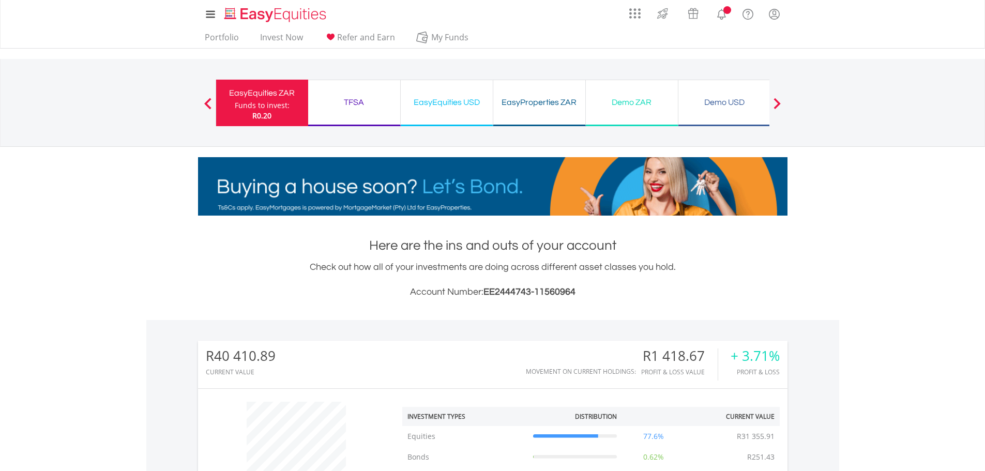 This screenshot has height=471, width=985. What do you see at coordinates (693, 13) in the screenshot?
I see `img: vouchers-v2.svg` at bounding box center [693, 13].